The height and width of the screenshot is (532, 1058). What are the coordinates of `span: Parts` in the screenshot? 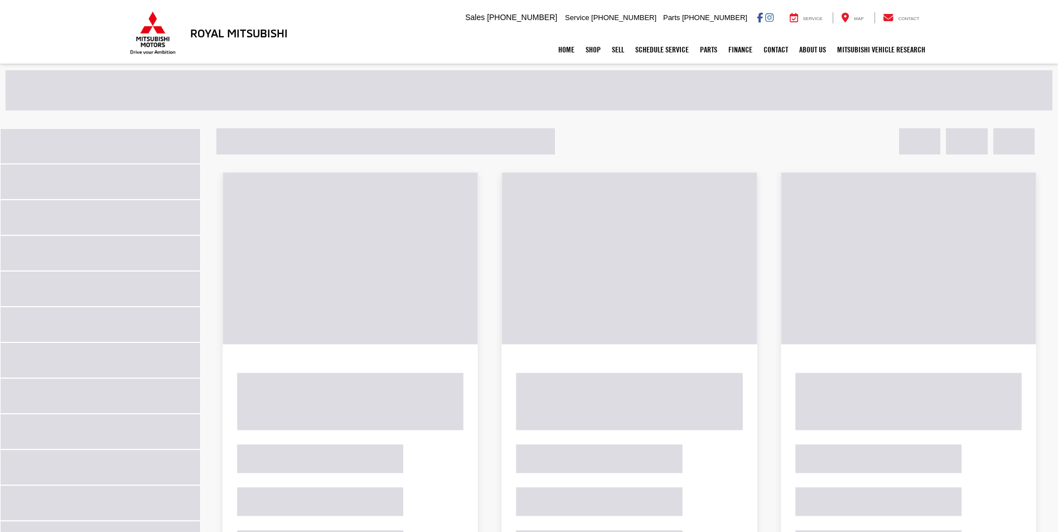 It's located at (671, 17).